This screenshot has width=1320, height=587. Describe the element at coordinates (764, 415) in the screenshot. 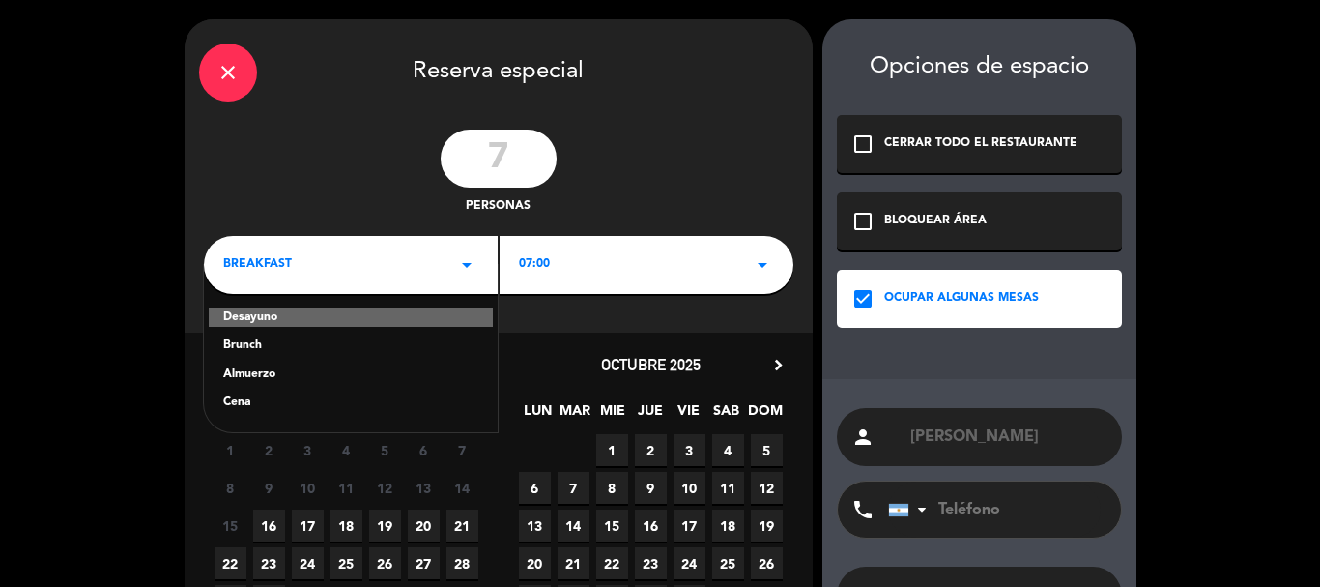

I see `span: DOM` at that location.